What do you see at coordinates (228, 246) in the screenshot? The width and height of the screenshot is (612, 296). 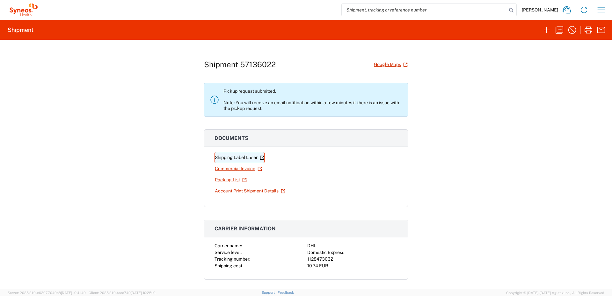 I see `span: Carrier name:` at bounding box center [228, 246].